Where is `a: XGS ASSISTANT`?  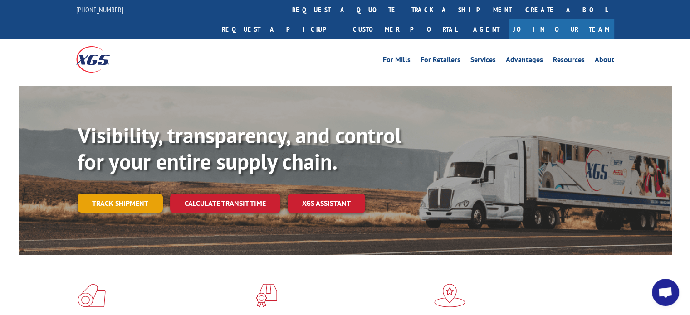
a: XGS ASSISTANT is located at coordinates (326, 203).